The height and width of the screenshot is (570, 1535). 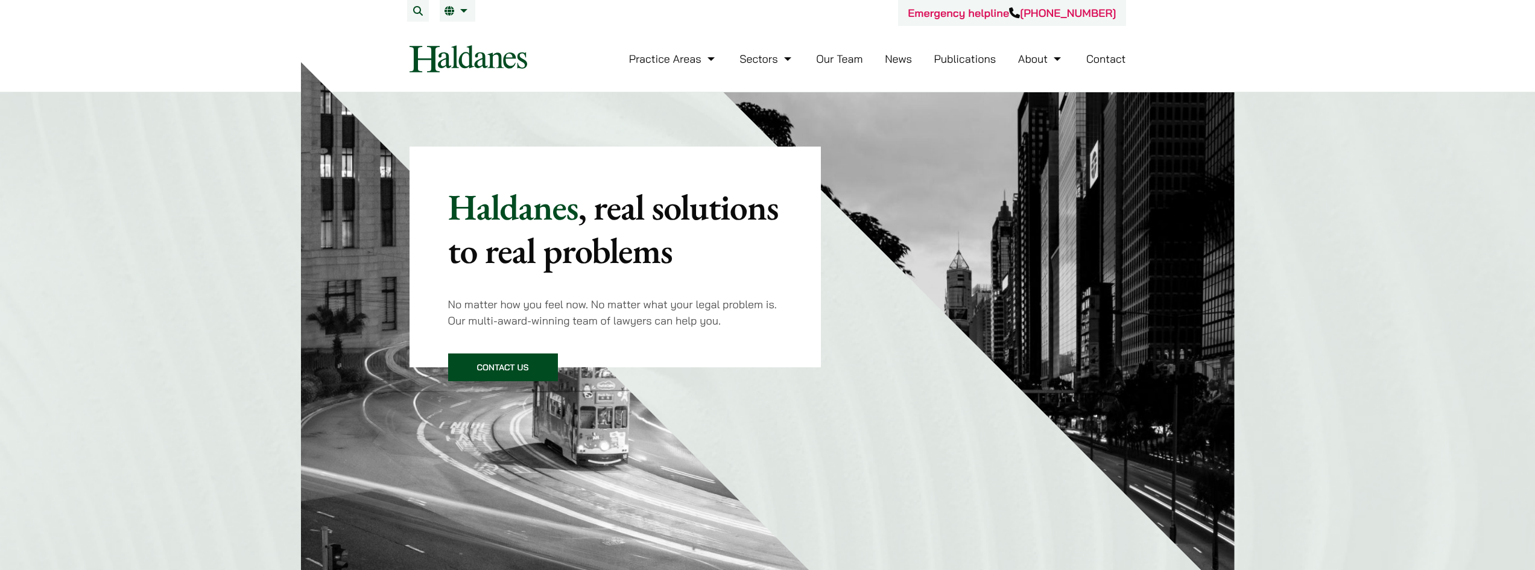 What do you see at coordinates (673, 59) in the screenshot?
I see `a: Practice Areas` at bounding box center [673, 59].